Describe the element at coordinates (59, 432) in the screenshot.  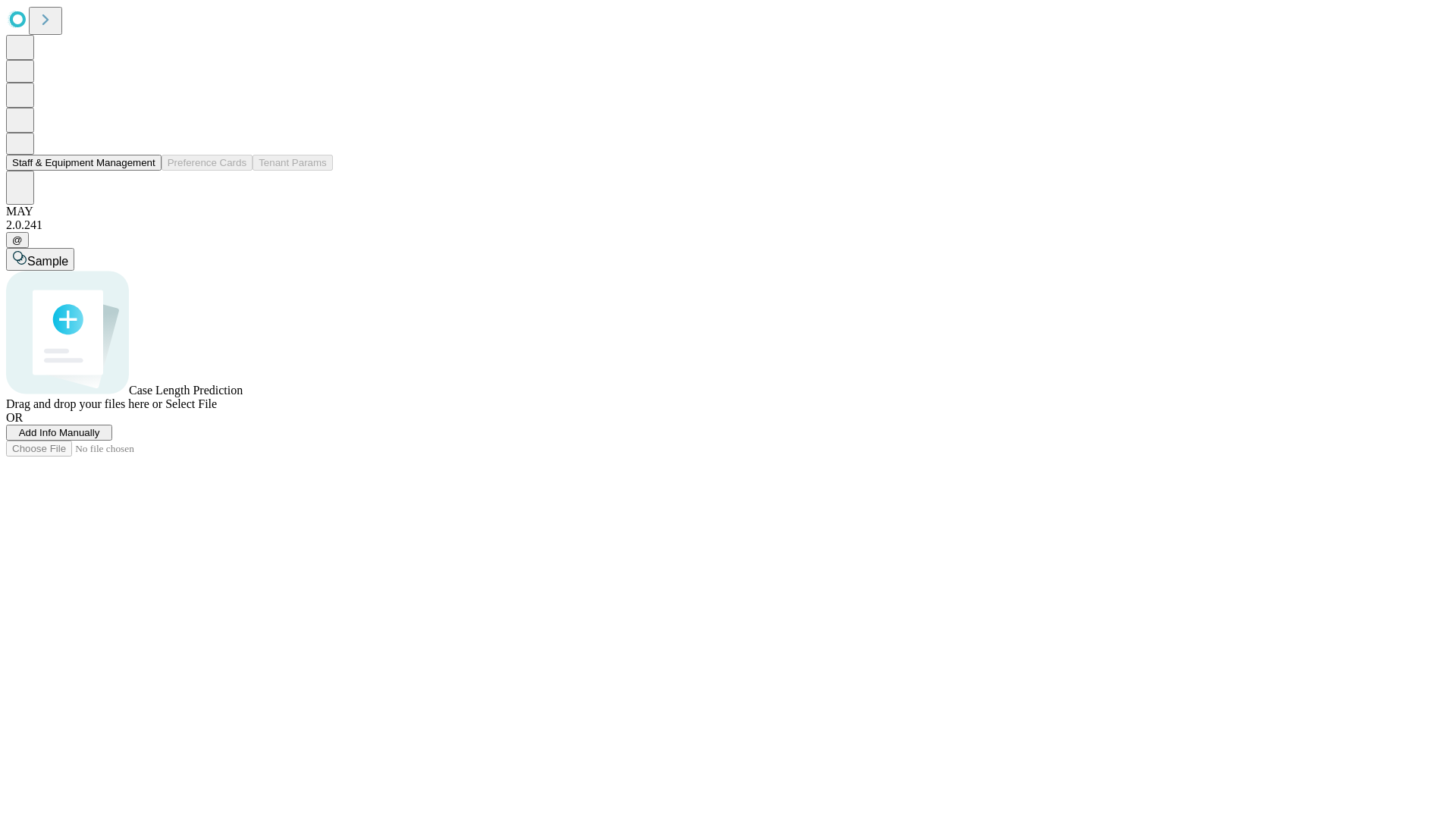
I see `span: Add Info Manually` at that location.